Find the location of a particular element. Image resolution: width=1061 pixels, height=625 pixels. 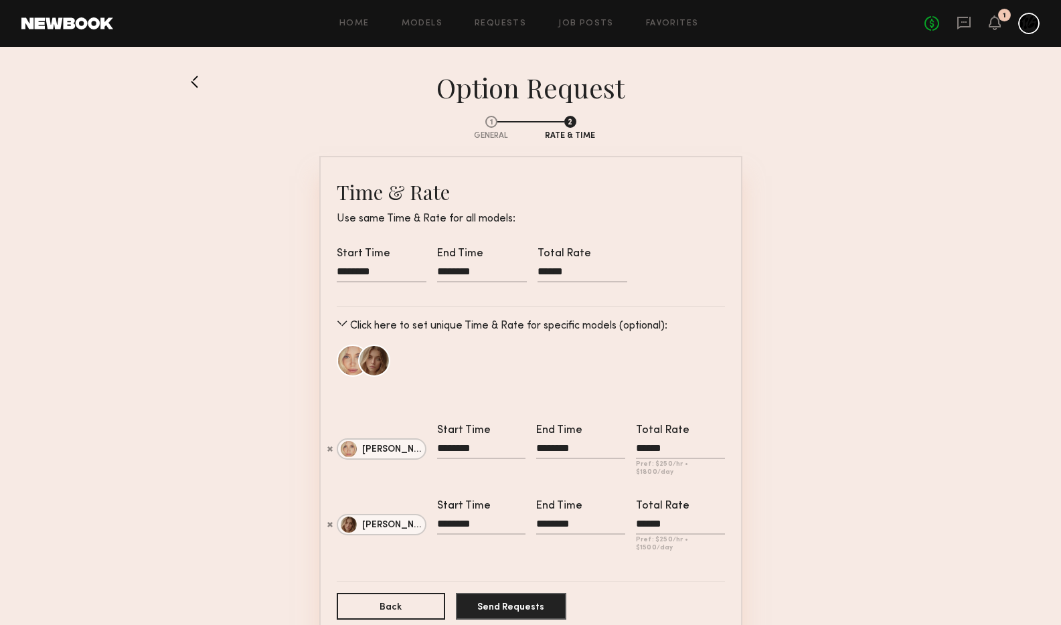

h1: option Request is located at coordinates (530, 88).